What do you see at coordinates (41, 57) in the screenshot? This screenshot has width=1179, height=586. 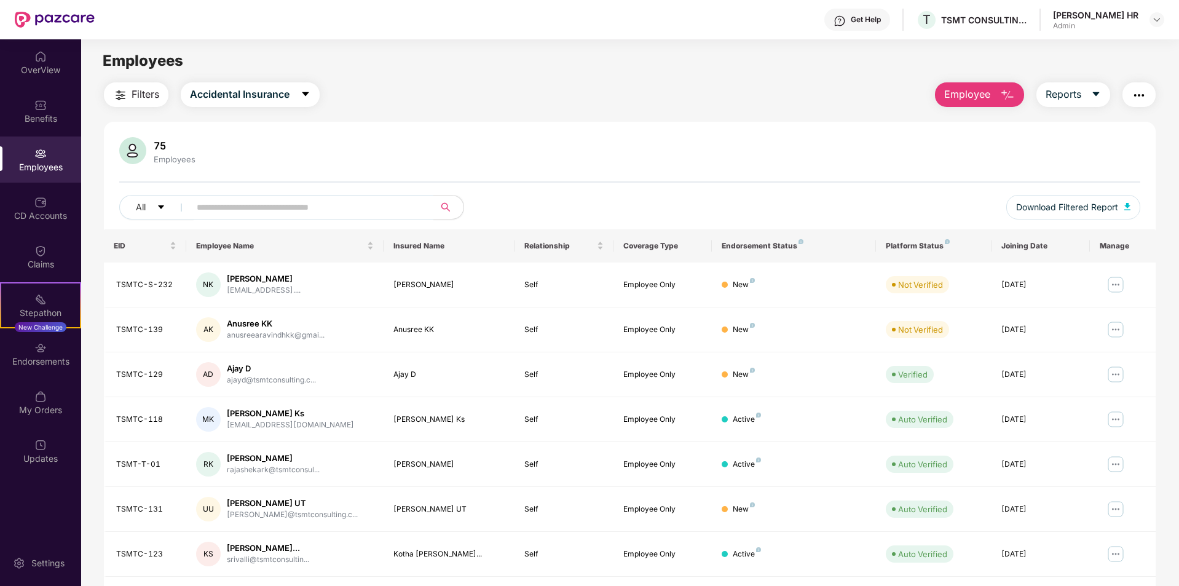 I see `img: svg+xml;base64,PHN2ZyBpZD0iSG9tZSIgeG1sbnM9Imh0dHA6Ly93d3cudzMub3JnLzIwMDAvc3ZnIiB3aWR0aD0iMjAiIG...` at bounding box center [41, 57].